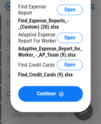 Image resolution: width=101 pixels, height=124 pixels. Describe the element at coordinates (50, 24) in the screenshot. I see `div: Find_Expense_Reports_-_(Custom) (20).xlsx` at that location.